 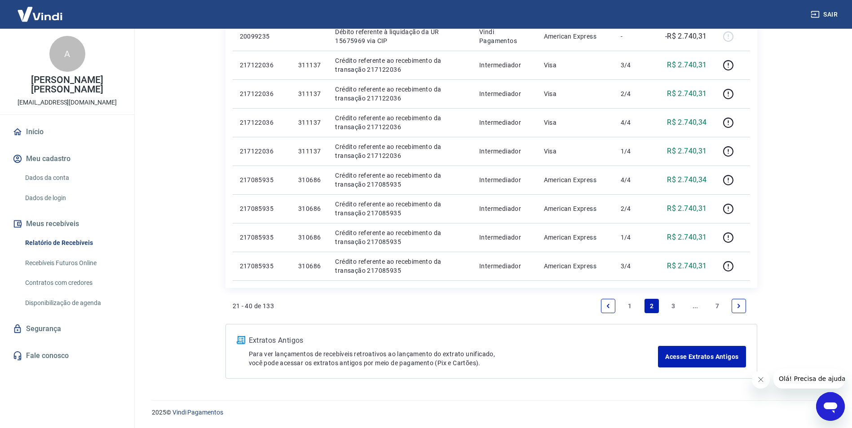 What do you see at coordinates (702, 357) in the screenshot?
I see `a: Acesse Extratos Antigos` at bounding box center [702, 357].